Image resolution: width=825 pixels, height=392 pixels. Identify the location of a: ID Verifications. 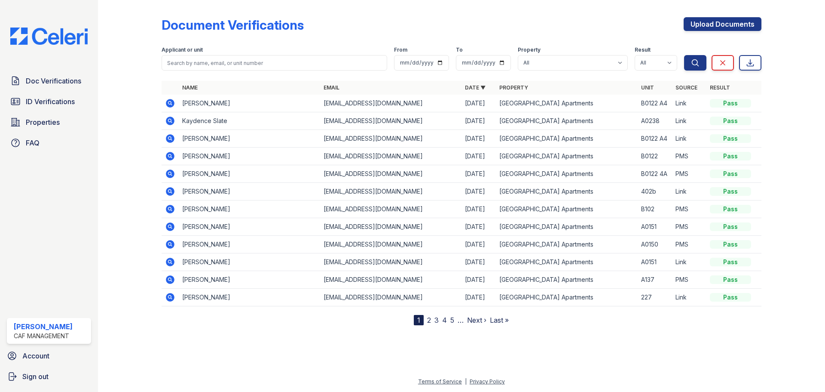
(49, 101).